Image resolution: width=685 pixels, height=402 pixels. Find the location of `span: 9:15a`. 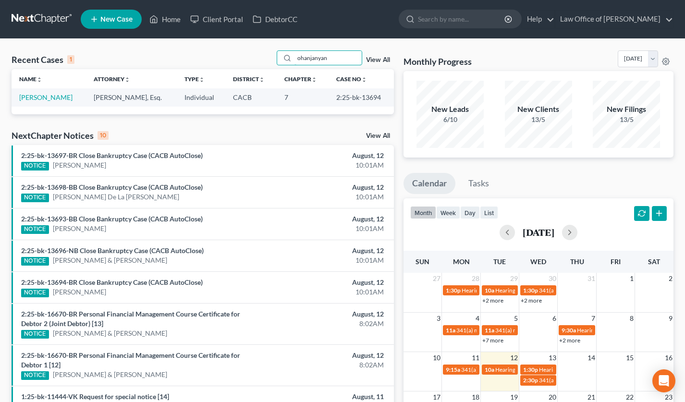

span: 9:15a is located at coordinates (453, 369).